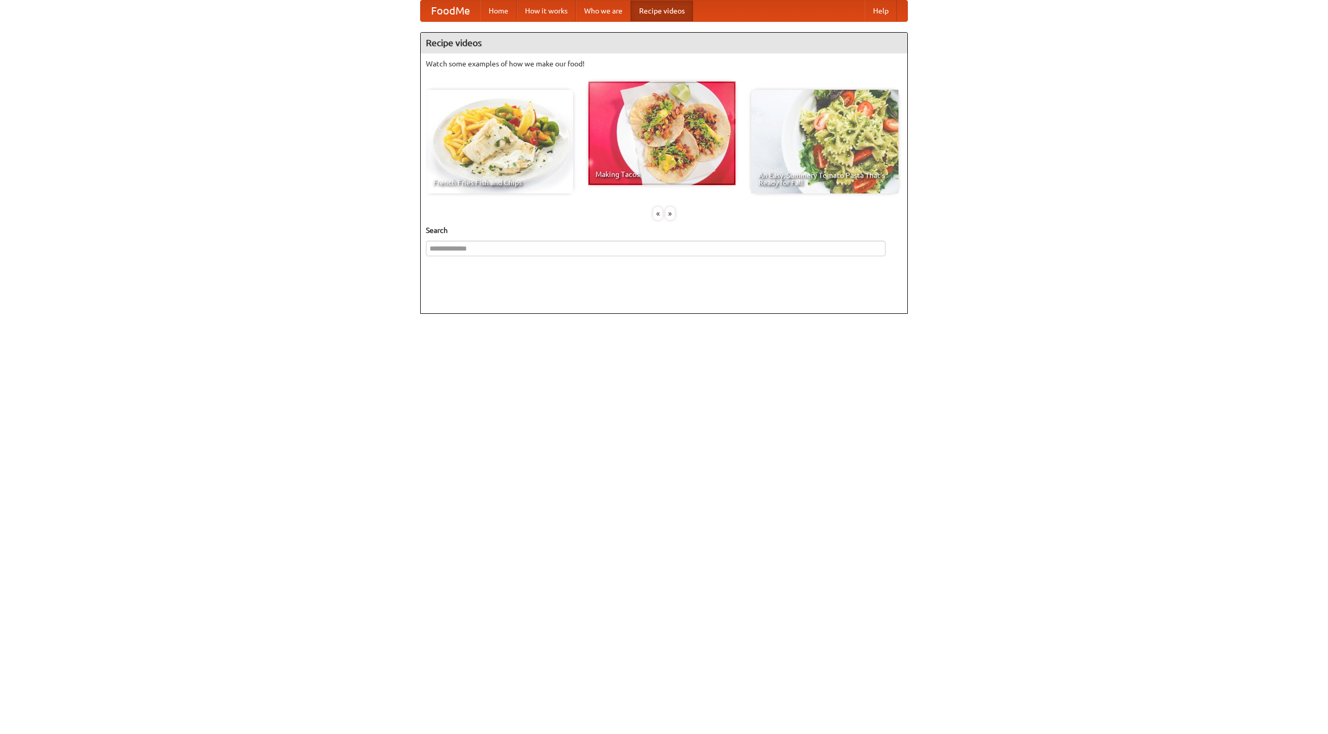 This screenshot has width=1328, height=734. I want to click on span: Making Tacos, so click(662, 174).